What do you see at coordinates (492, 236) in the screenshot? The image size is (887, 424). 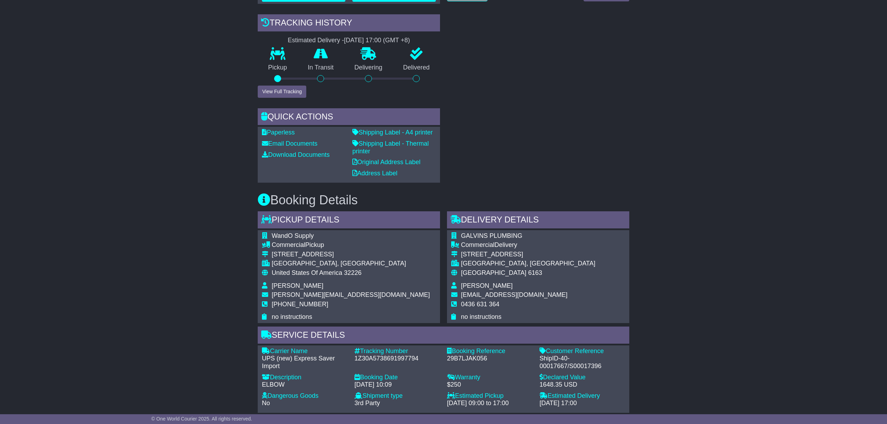 I see `span: GALVINS PLUMBING` at bounding box center [492, 236].